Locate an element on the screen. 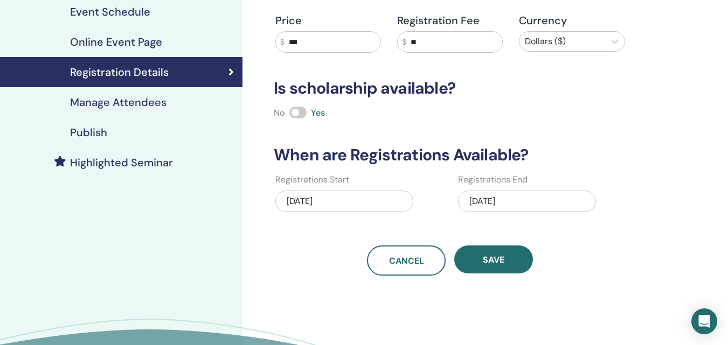 The image size is (728, 345). h4: Online Event Page is located at coordinates (116, 42).